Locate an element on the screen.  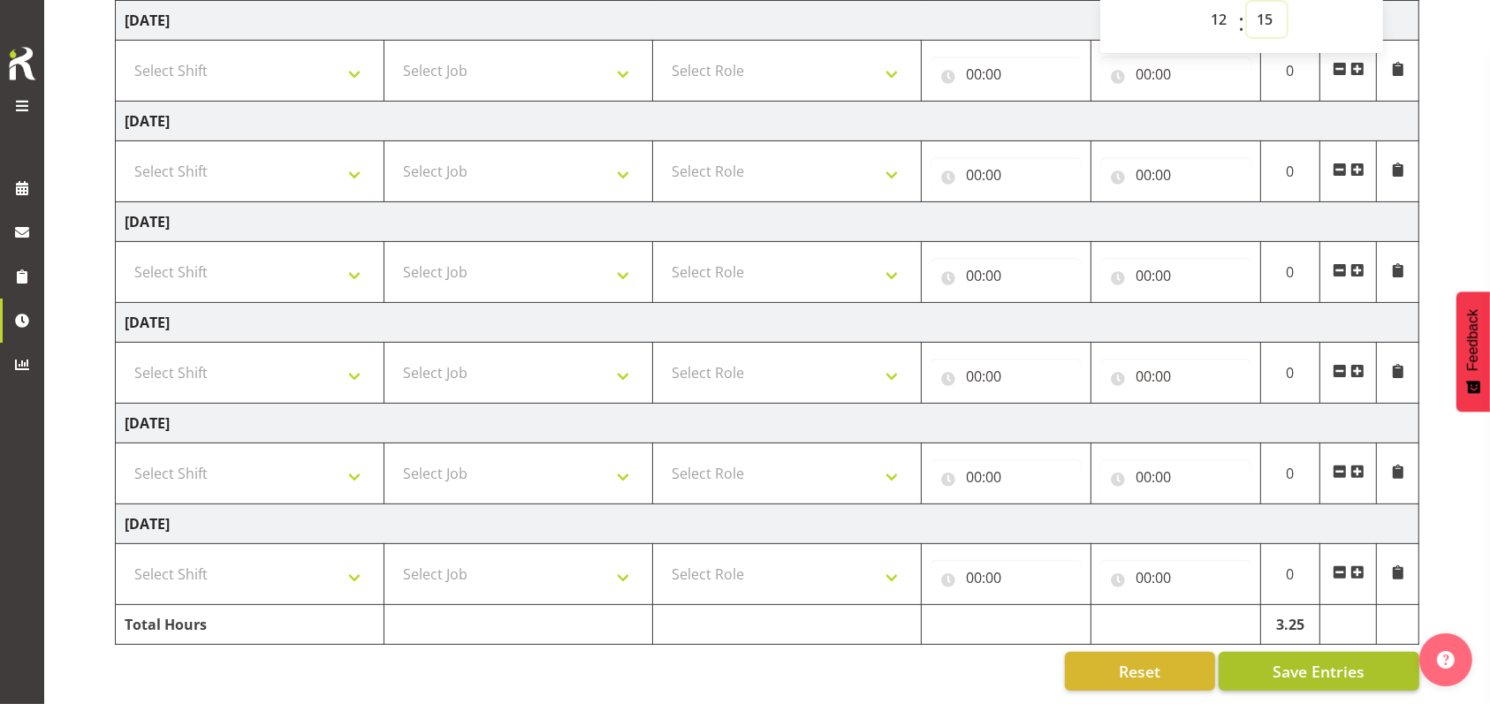
td: Total Hours is located at coordinates (250, 625).